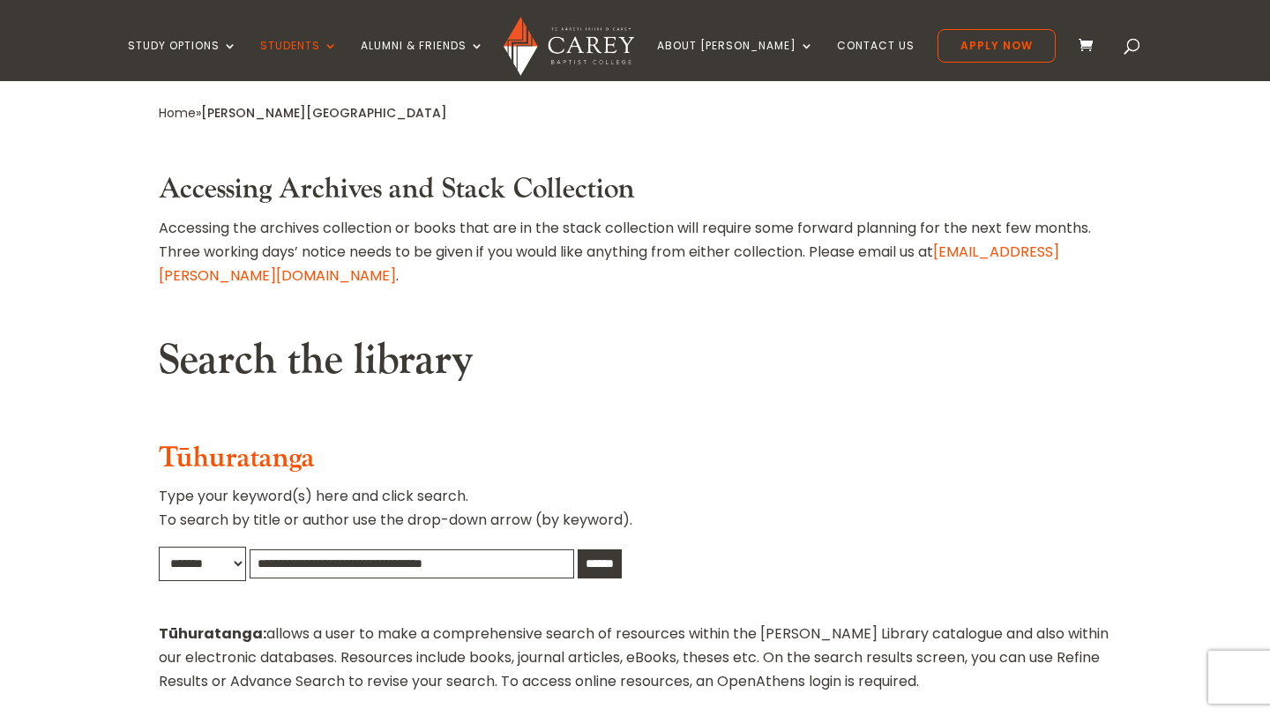  Describe the element at coordinates (177, 113) in the screenshot. I see `a: Home` at that location.